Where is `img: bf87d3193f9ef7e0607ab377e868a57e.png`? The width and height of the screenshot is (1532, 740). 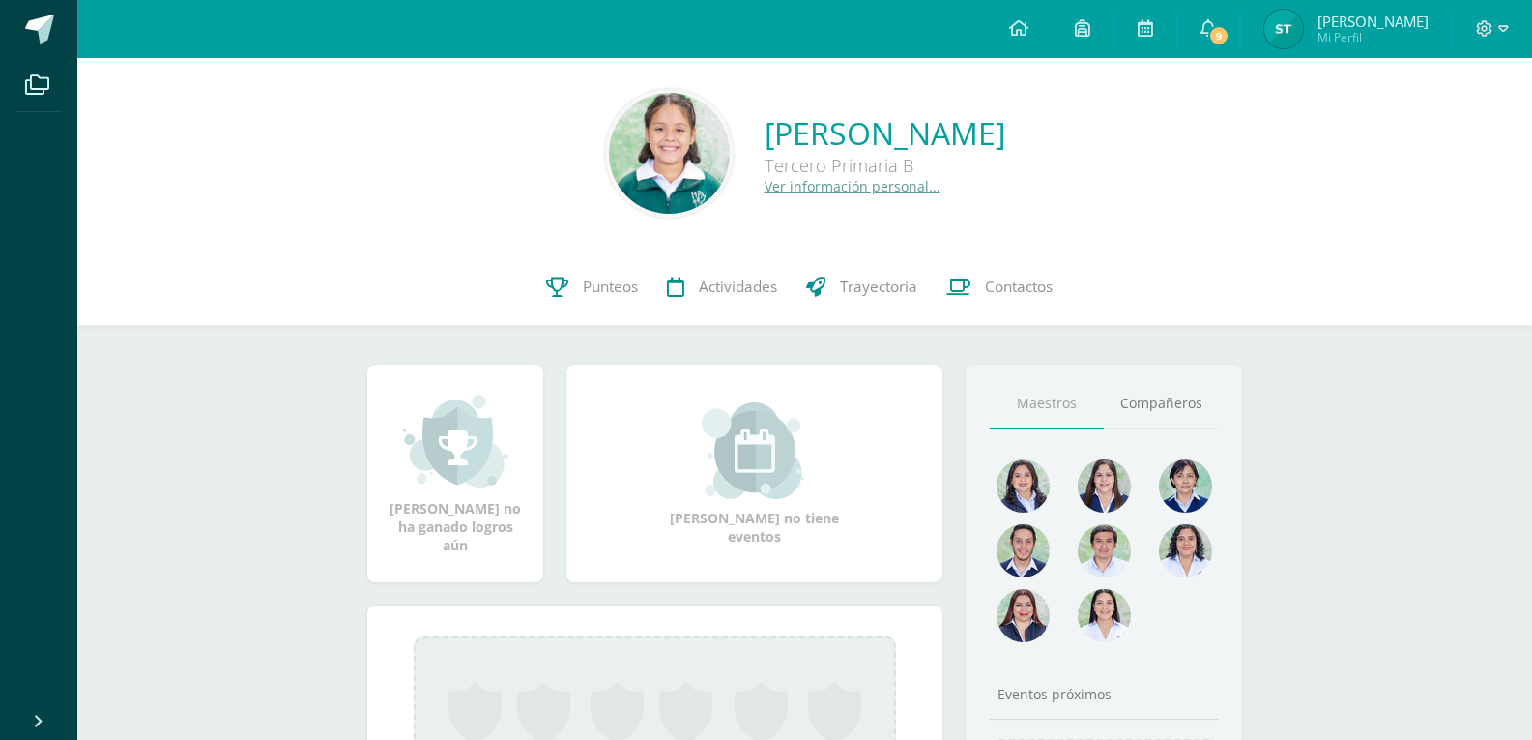 img: bf87d3193f9ef7e0607ab377e868a57e.png is located at coordinates (669, 153).